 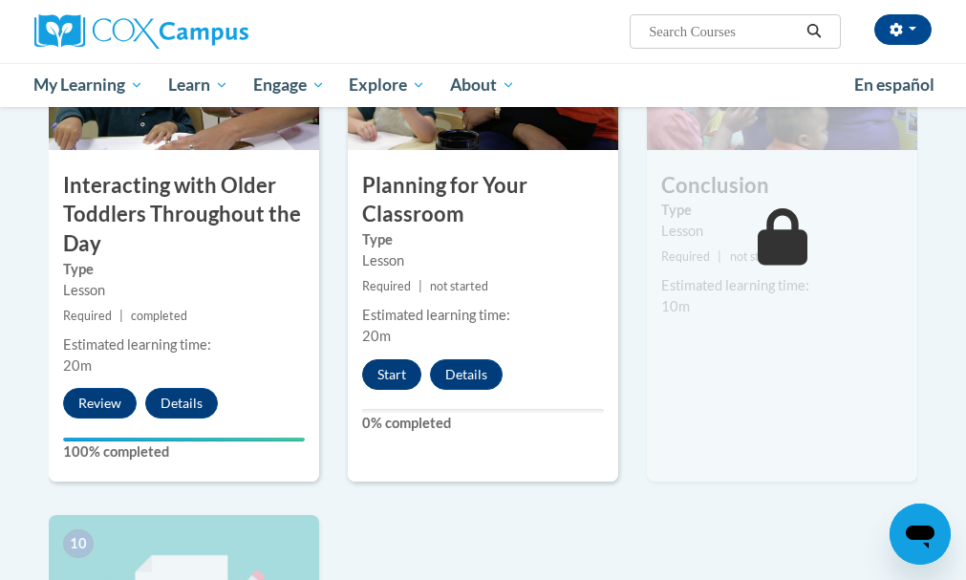 I want to click on label: 100% completed, so click(x=184, y=452).